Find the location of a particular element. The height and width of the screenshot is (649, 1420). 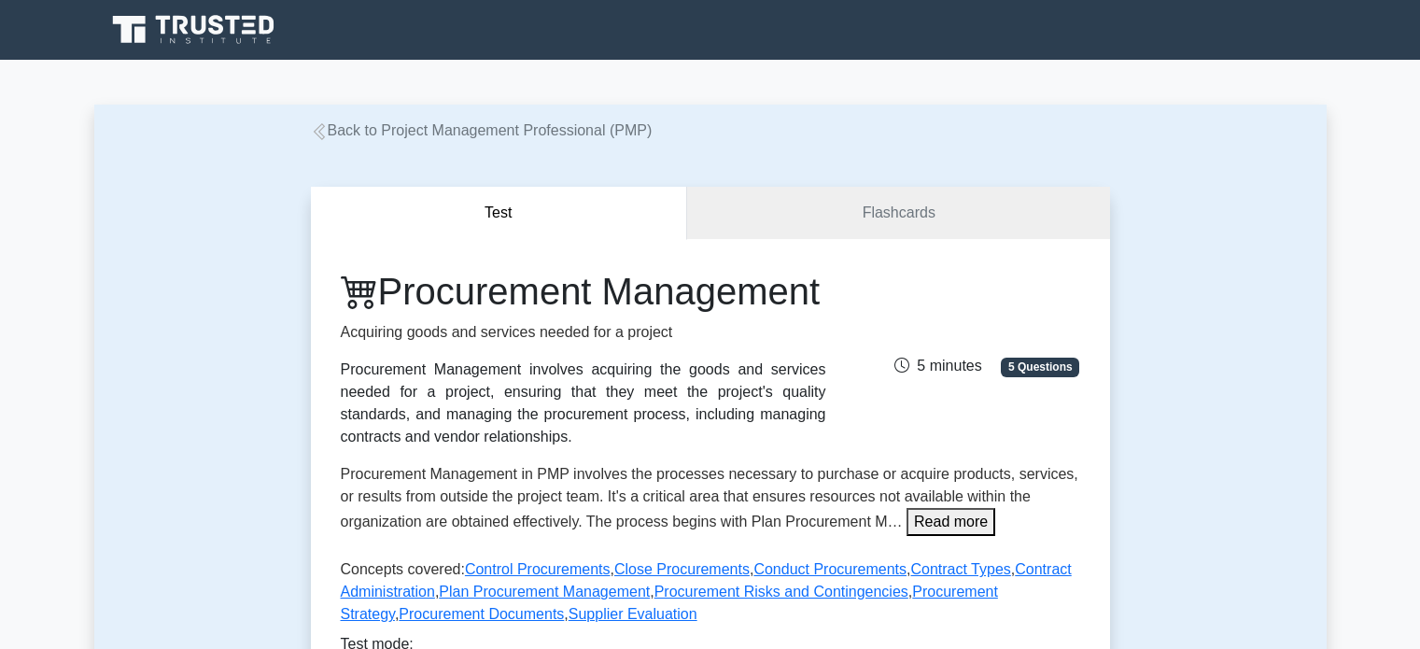

a: Supplier Evaluation is located at coordinates (633, 613).